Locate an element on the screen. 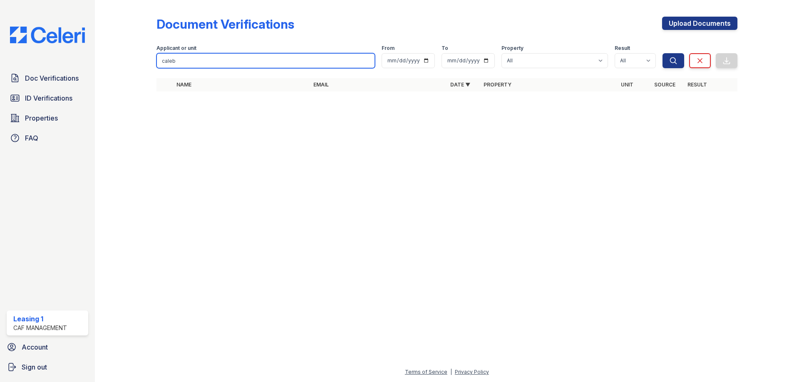  a: Unit is located at coordinates (627, 84).